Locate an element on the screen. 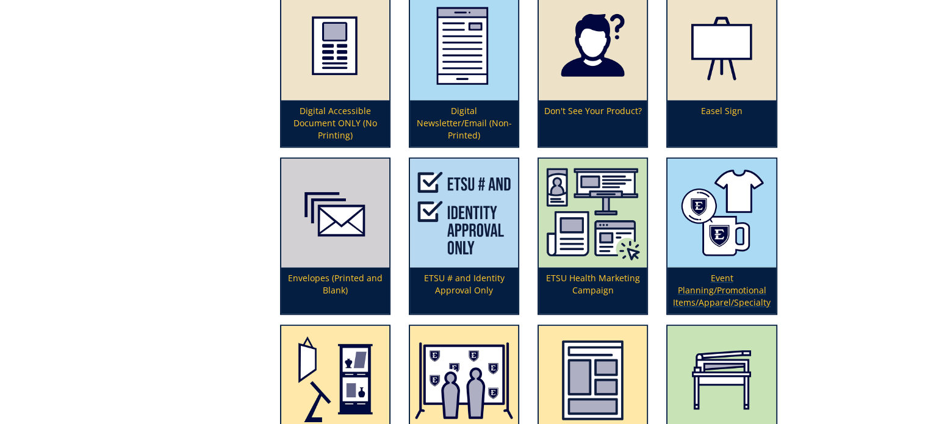 The height and width of the screenshot is (424, 928). p: Envelopes (Printed and Blank) is located at coordinates (335, 290).